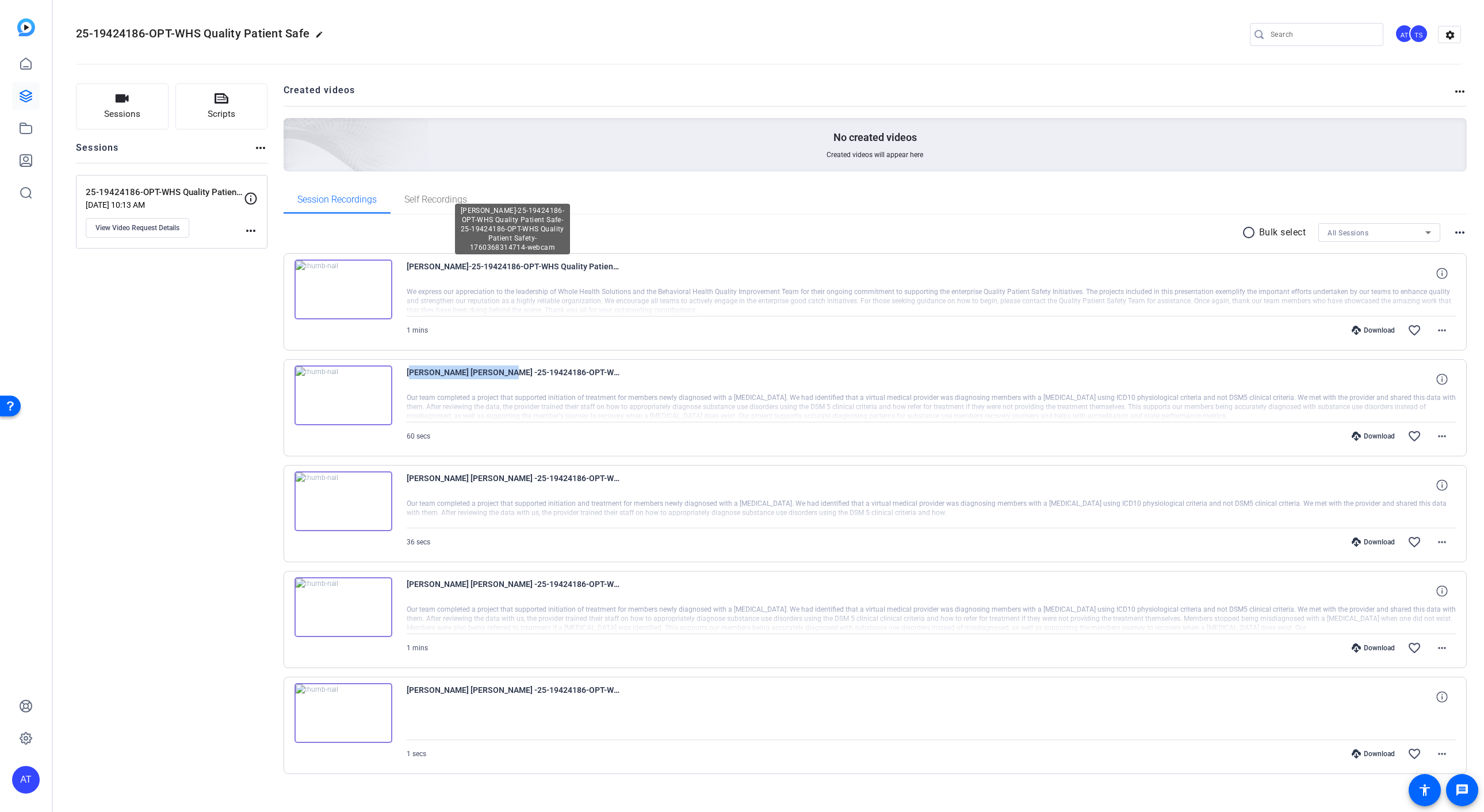 The width and height of the screenshot is (1484, 812). What do you see at coordinates (137, 228) in the screenshot?
I see `button: View Video Request Details` at bounding box center [137, 228].